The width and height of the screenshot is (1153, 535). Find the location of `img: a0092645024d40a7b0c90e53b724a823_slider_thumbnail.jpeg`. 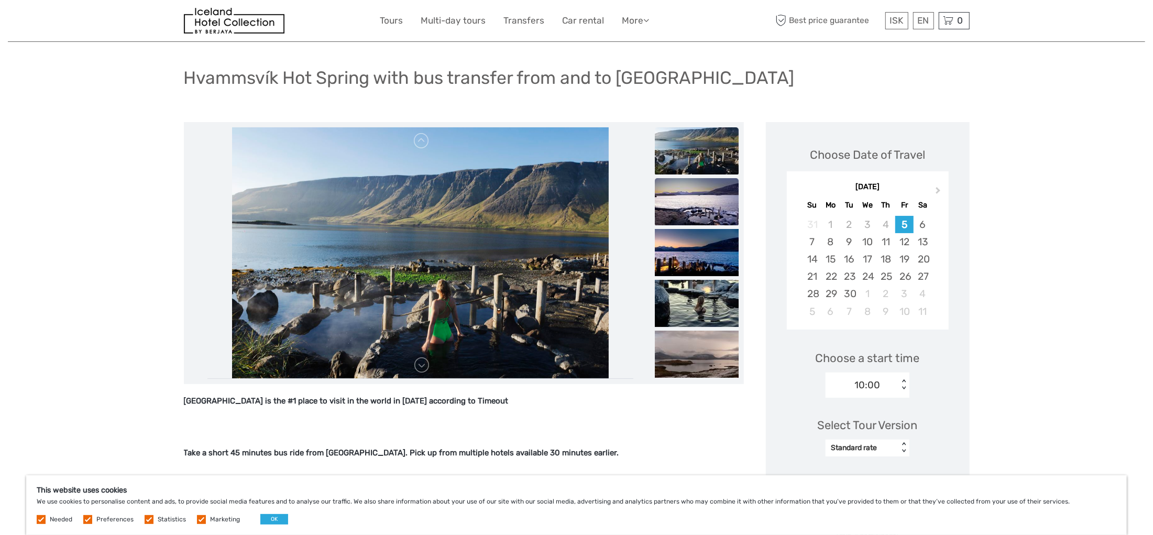

img: a0092645024d40a7b0c90e53b724a823_slider_thumbnail.jpeg is located at coordinates (697, 202).